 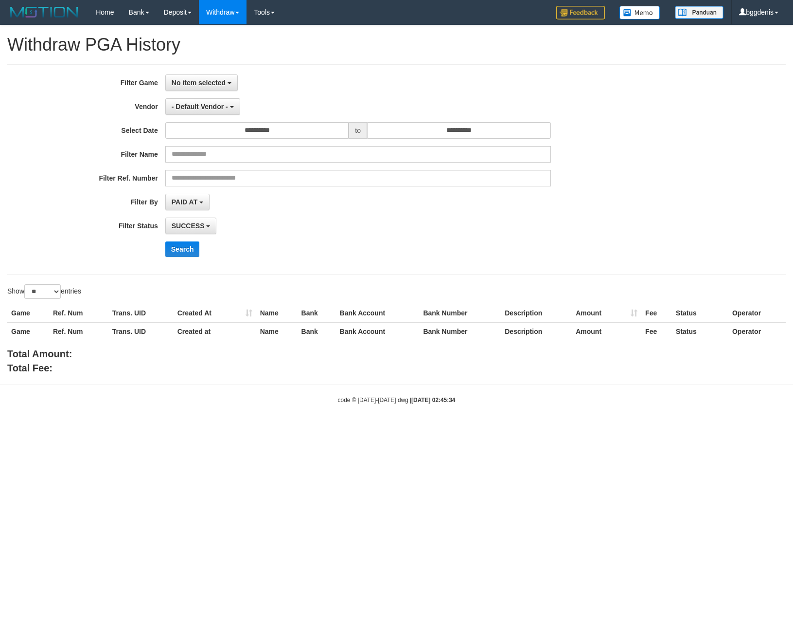 I want to click on button: PAID AT, so click(x=187, y=202).